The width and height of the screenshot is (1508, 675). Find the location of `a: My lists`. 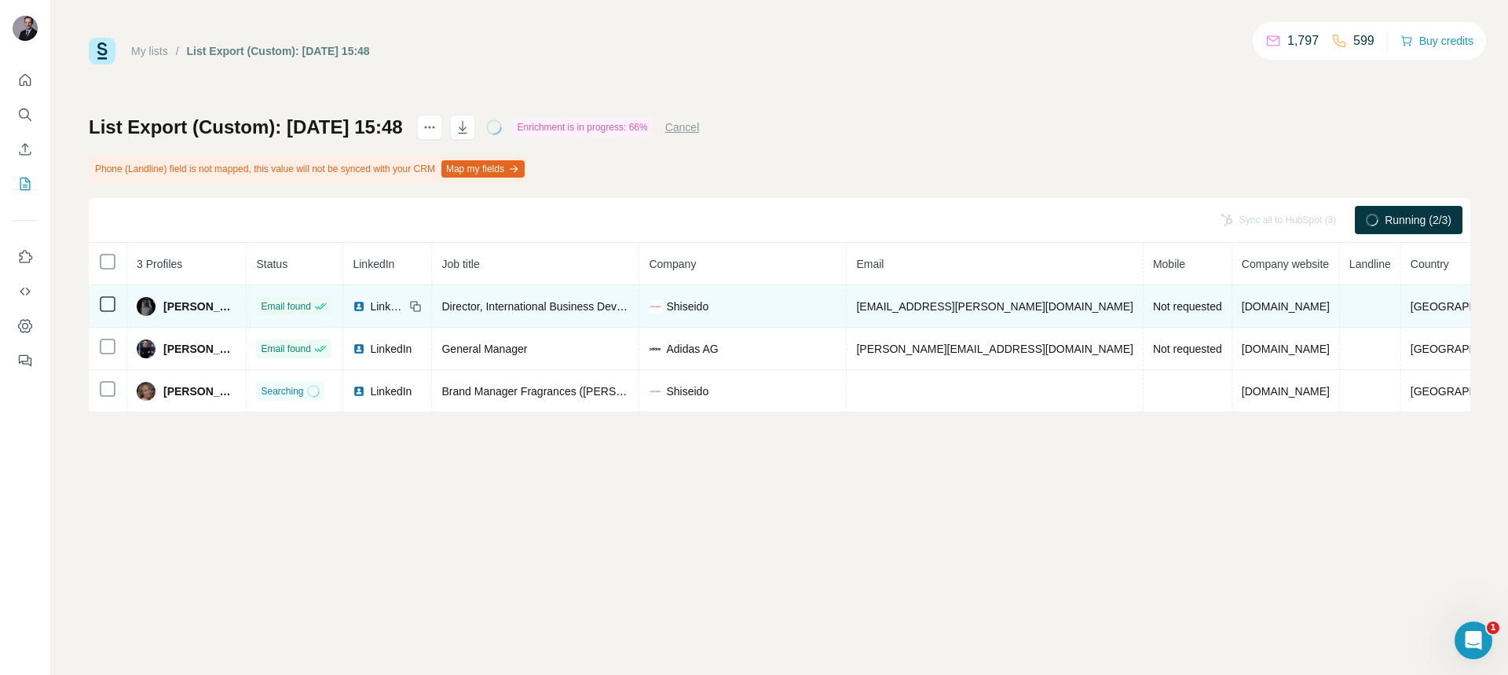

a: My lists is located at coordinates (149, 51).